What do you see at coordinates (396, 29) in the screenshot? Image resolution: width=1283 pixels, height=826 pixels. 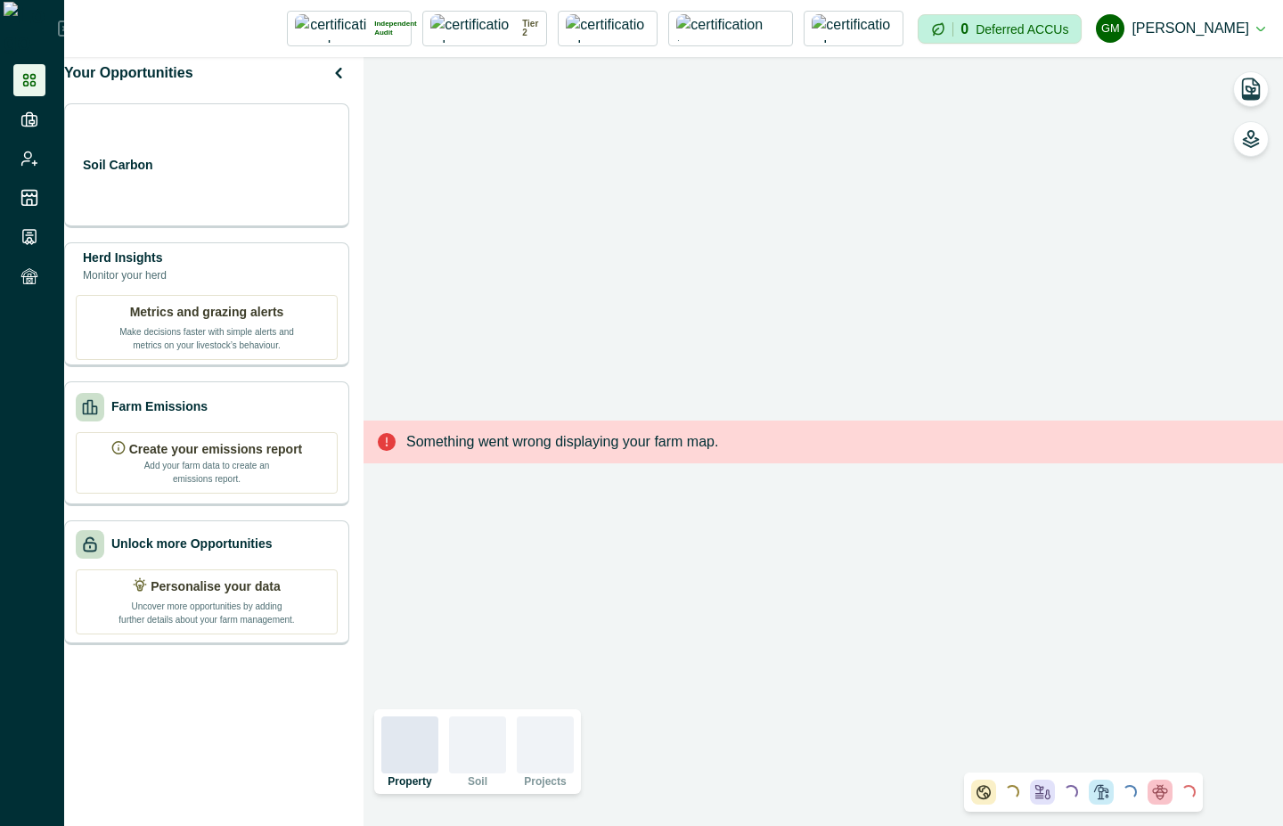 I see `p: Independent Audit` at bounding box center [396, 29].